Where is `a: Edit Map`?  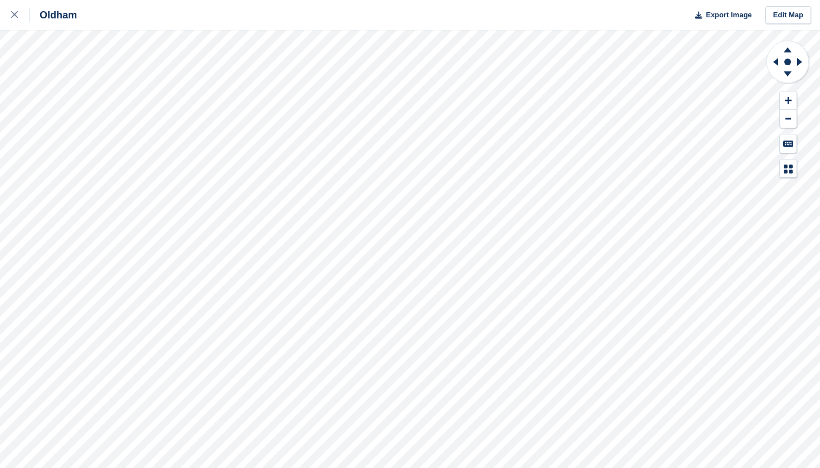 a: Edit Map is located at coordinates (788, 15).